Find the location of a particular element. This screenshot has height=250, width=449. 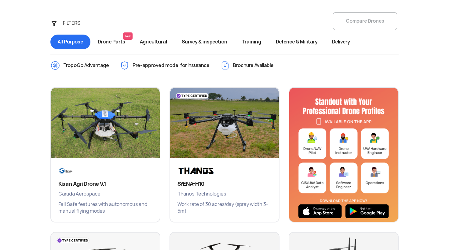

span: Garuda Aerospace is located at coordinates (105, 194).